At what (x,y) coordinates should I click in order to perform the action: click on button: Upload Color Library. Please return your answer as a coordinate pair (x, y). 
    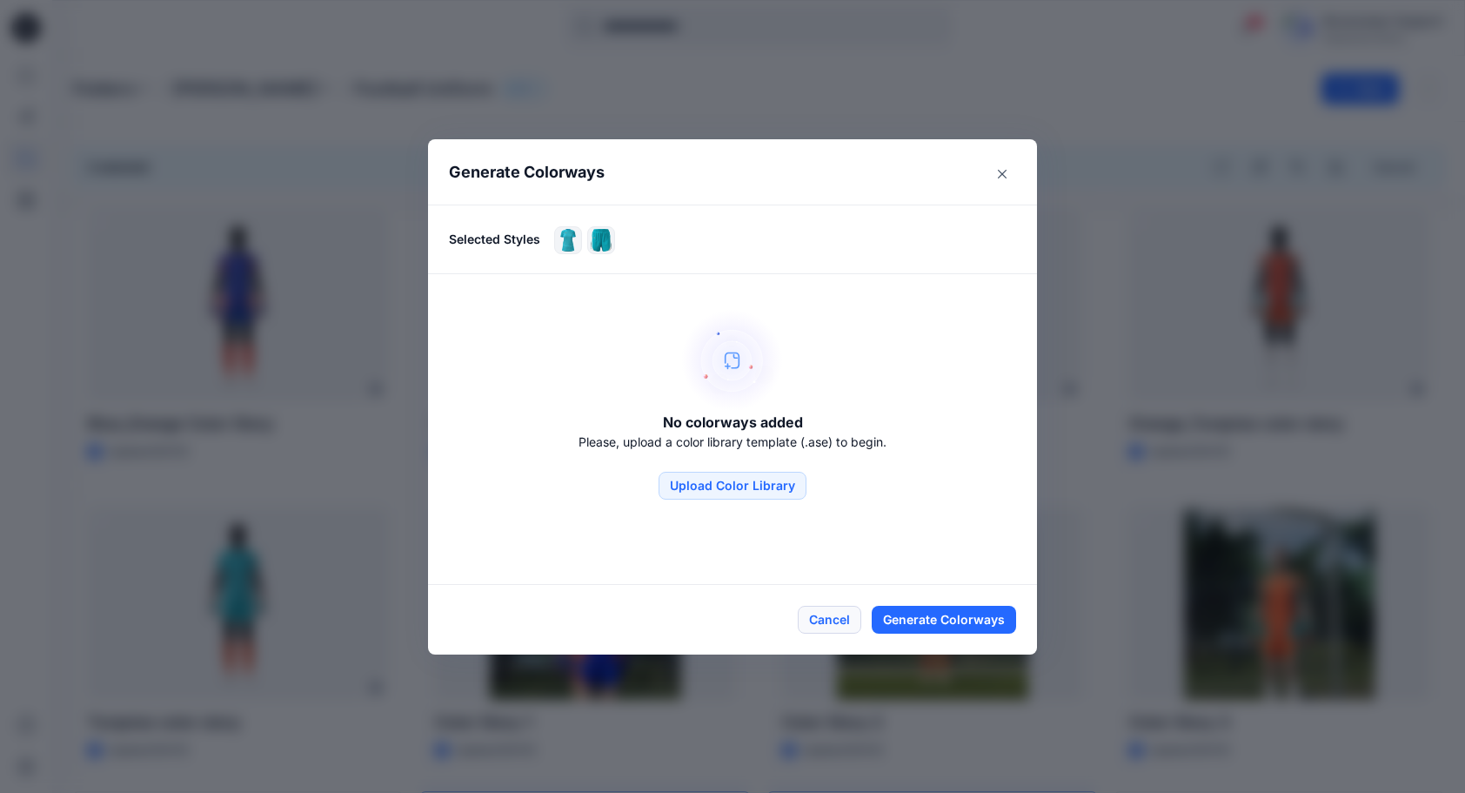
    Looking at the image, I should click on (732, 485).